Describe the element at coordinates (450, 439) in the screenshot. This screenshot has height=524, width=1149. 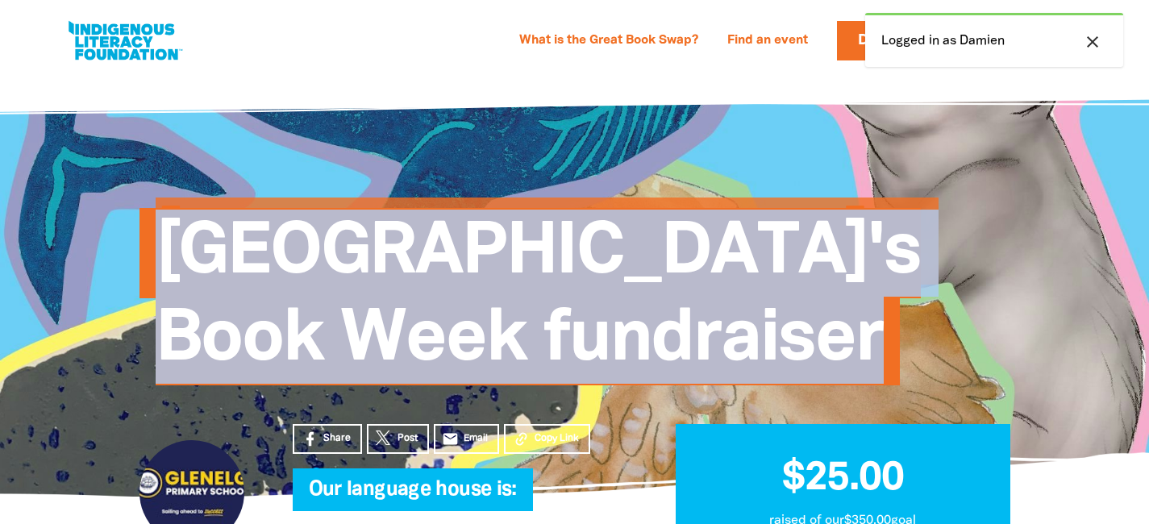
I see `i: email` at that location.